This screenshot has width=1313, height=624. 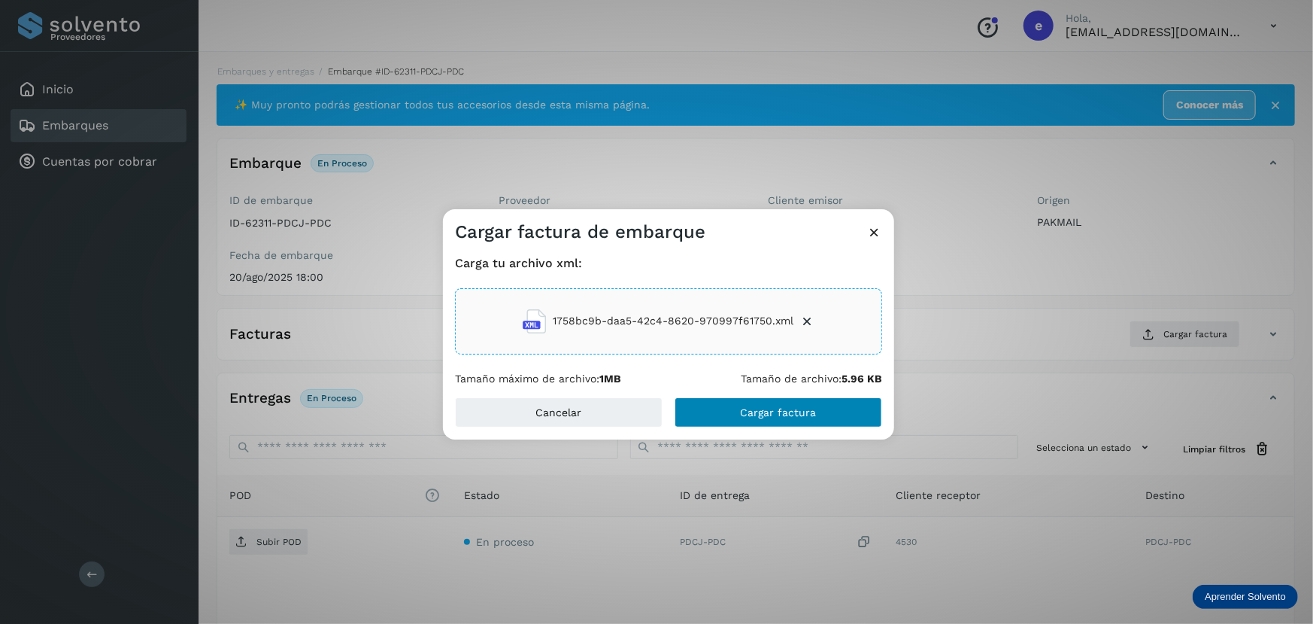 I want to click on b: 1MB, so click(x=610, y=378).